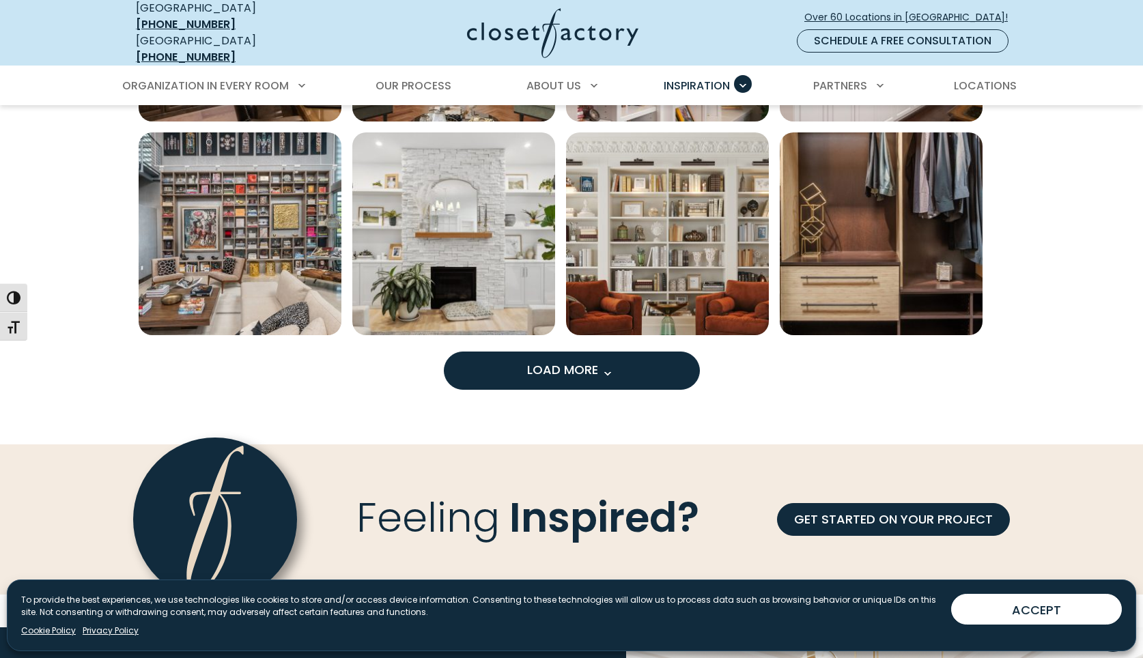 This screenshot has height=658, width=1143. Describe the element at coordinates (881, 233) in the screenshot. I see `img: Reach-in closet in Summer Breeze with Cocoa backing. Includes open shelving, cubbies for folded c...` at that location.